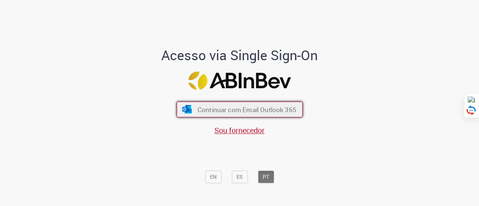  Describe the element at coordinates (239, 130) in the screenshot. I see `a: Sou fornecedor` at that location.